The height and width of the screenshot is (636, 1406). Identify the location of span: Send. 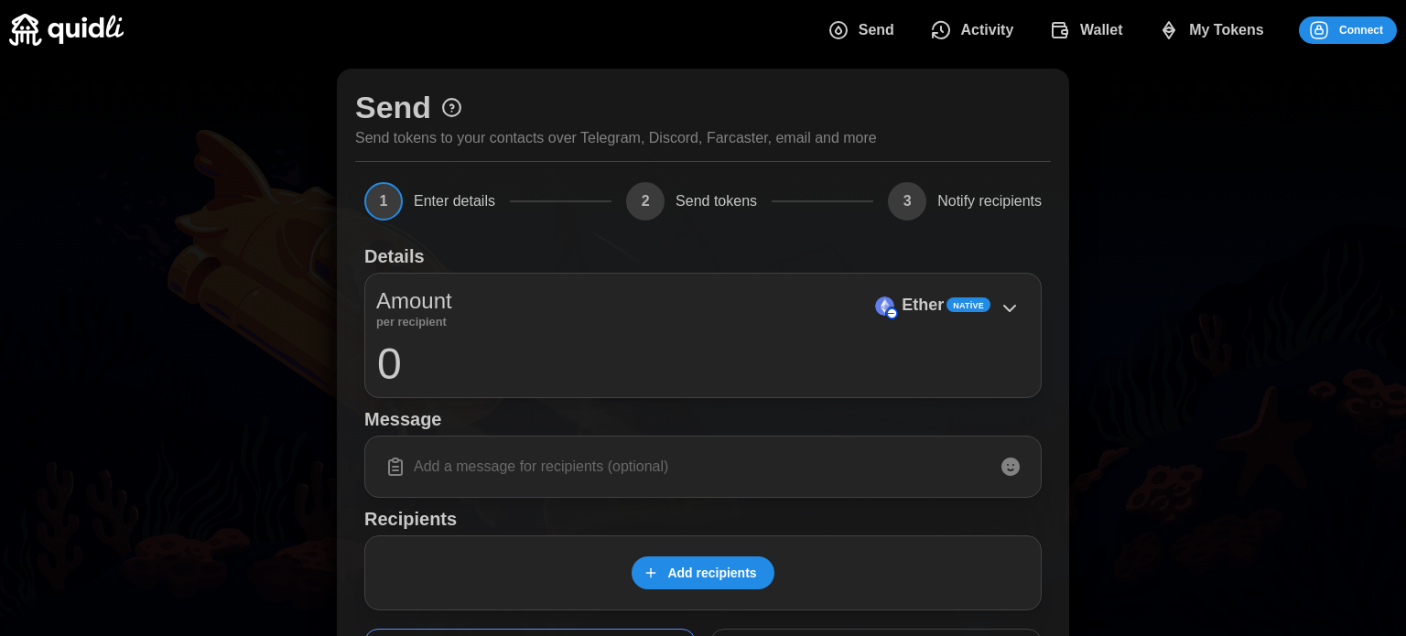
(876, 30).